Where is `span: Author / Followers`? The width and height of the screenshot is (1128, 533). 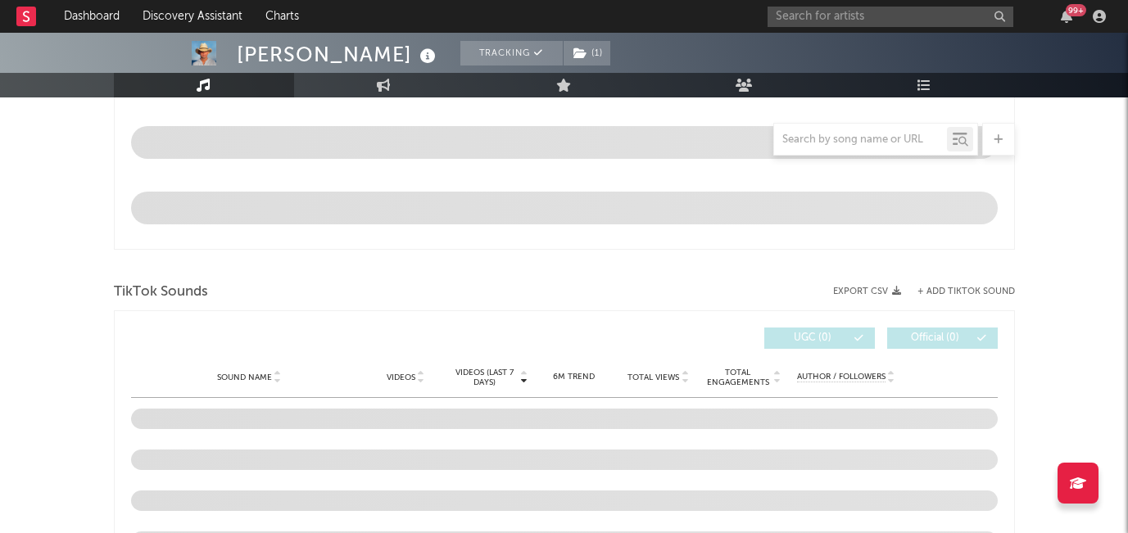
span: Author / Followers is located at coordinates (841, 377).